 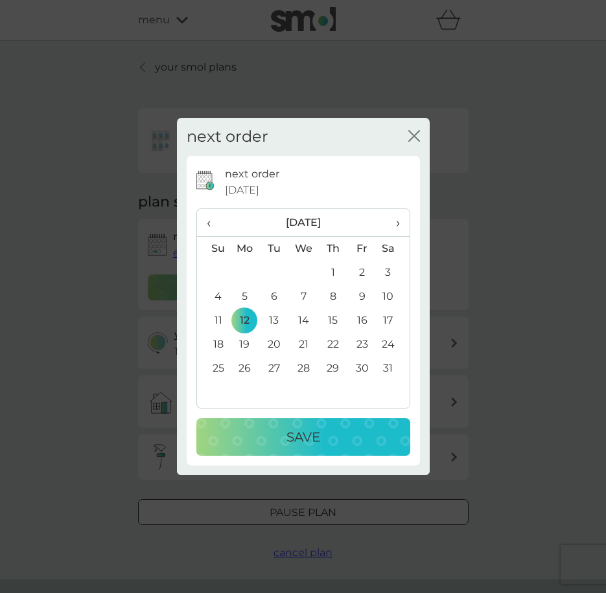 What do you see at coordinates (213, 297) in the screenshot?
I see `td: 4` at bounding box center [213, 297].